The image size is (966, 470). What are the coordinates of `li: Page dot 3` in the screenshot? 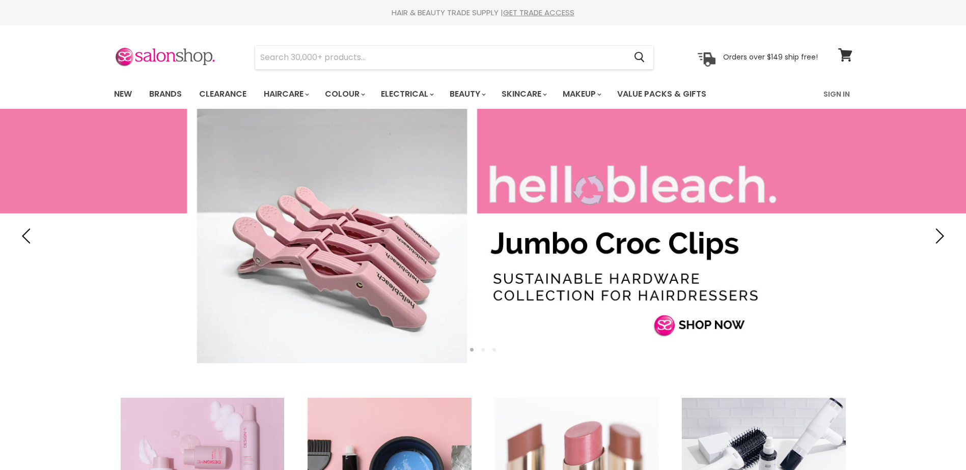 It's located at (494, 350).